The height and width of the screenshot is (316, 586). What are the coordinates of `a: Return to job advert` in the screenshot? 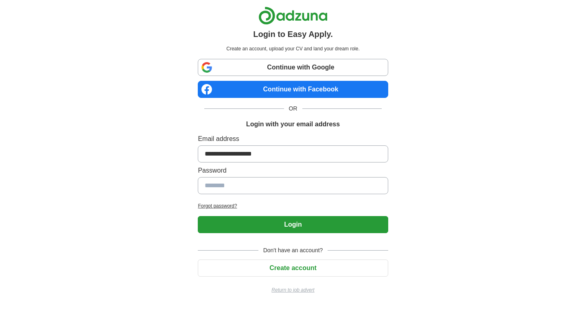 It's located at (292, 290).